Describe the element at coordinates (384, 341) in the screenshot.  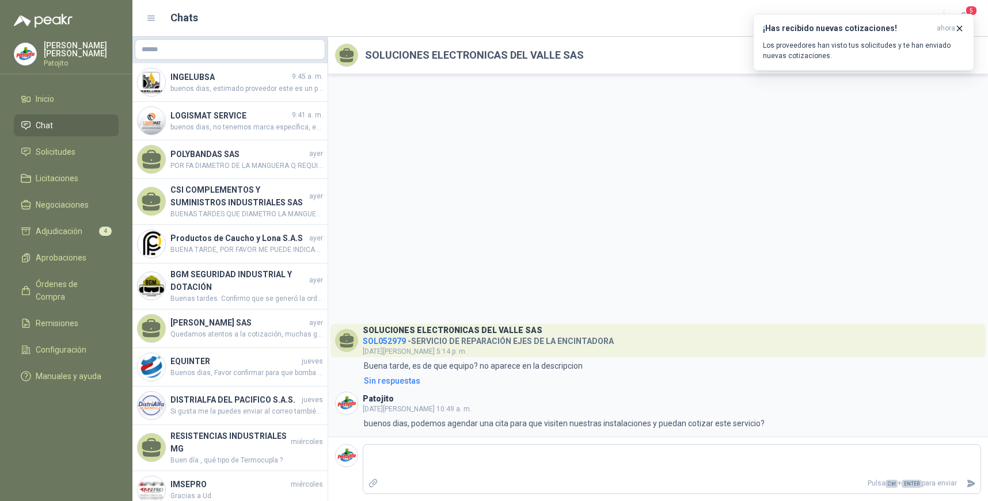
I see `span: SOL052979` at that location.